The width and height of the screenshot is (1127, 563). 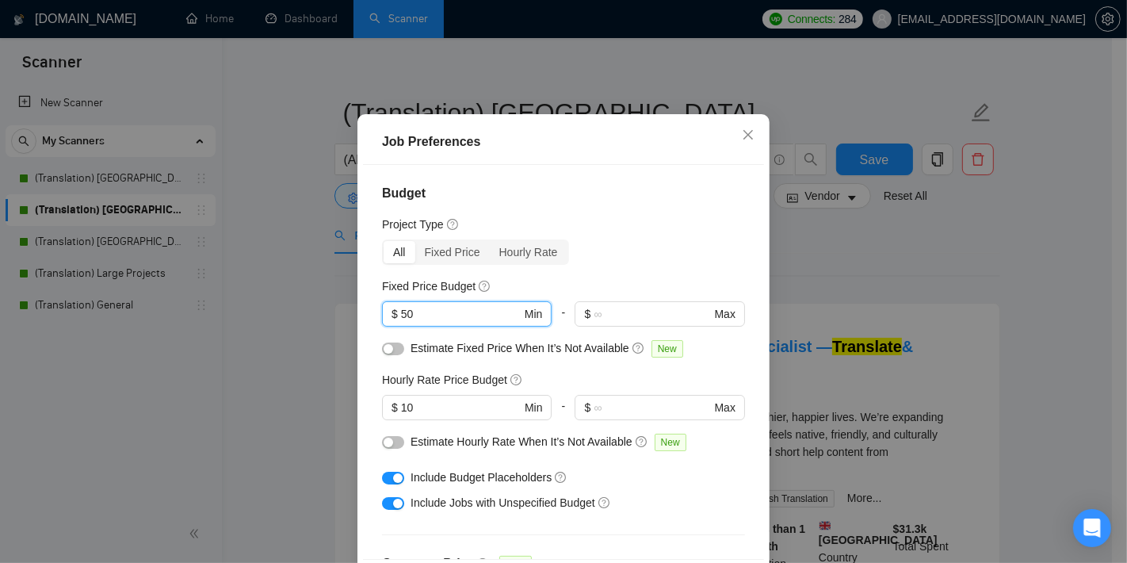 I want to click on div: Hourly Rate, so click(x=529, y=252).